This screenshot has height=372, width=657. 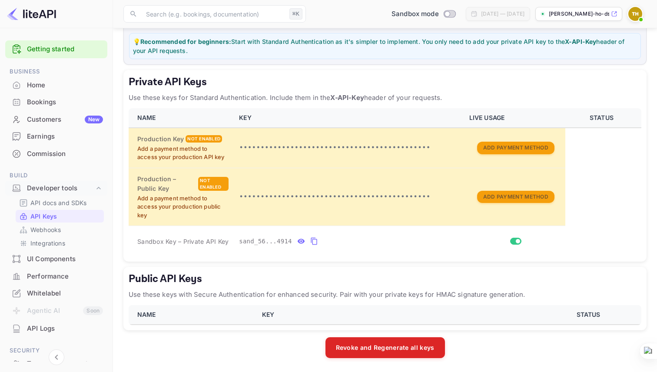 What do you see at coordinates (56, 259) in the screenshot?
I see `a: UI Components` at bounding box center [56, 259].